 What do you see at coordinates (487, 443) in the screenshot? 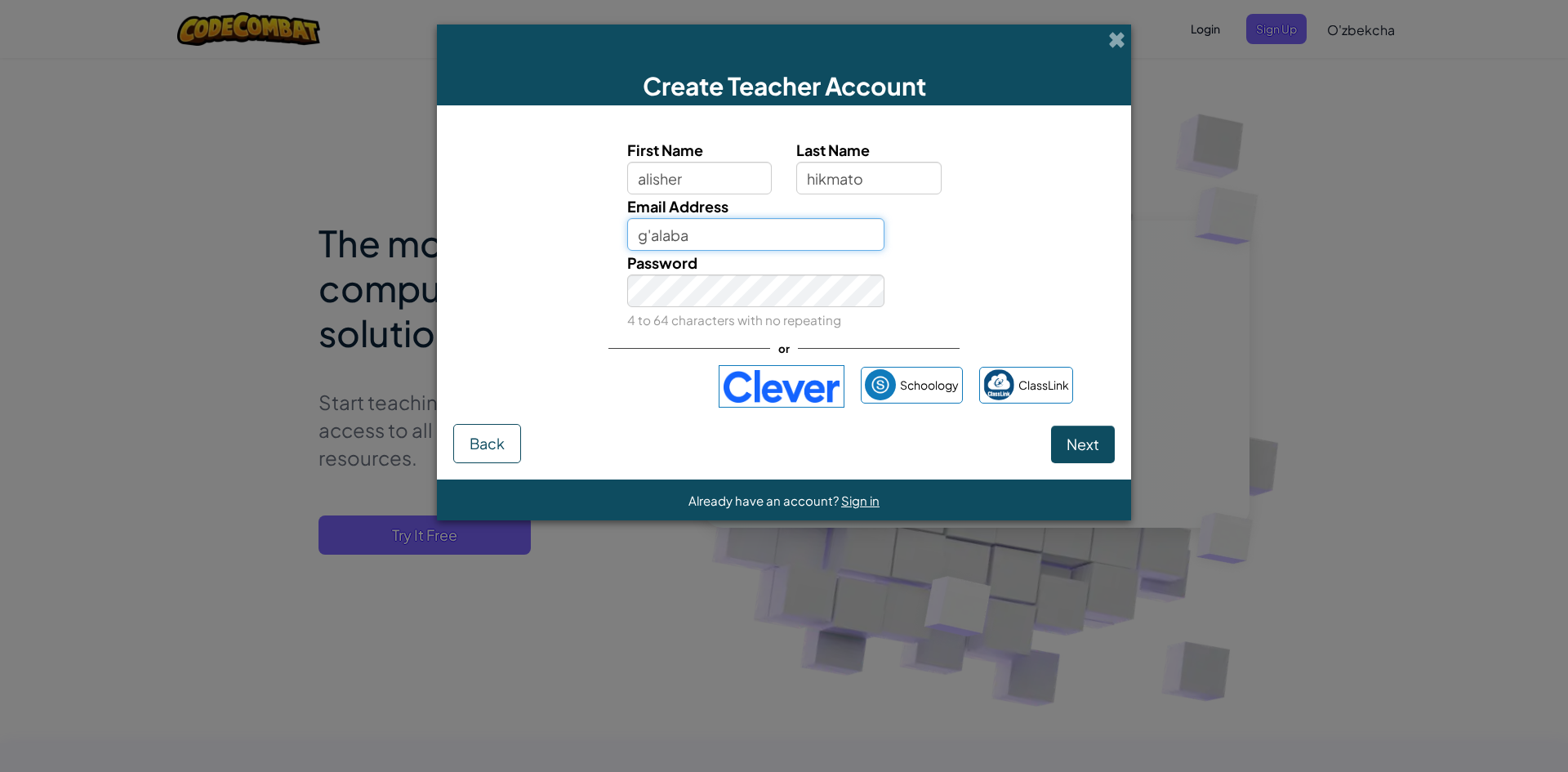
I see `span: Back` at bounding box center [487, 443].